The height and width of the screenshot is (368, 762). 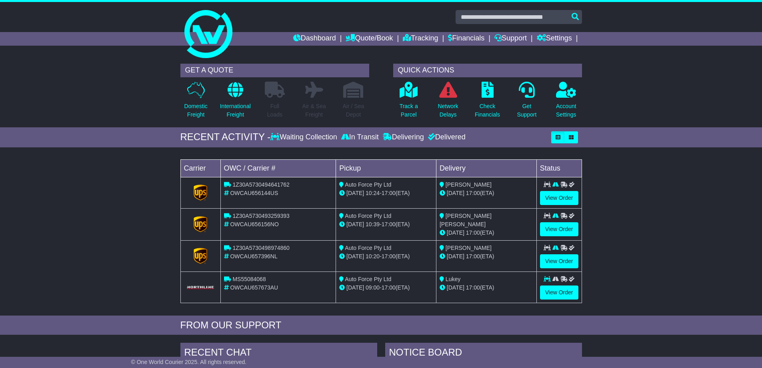 What do you see at coordinates (372, 287) in the screenshot?
I see `span: 09:00` at bounding box center [372, 287].